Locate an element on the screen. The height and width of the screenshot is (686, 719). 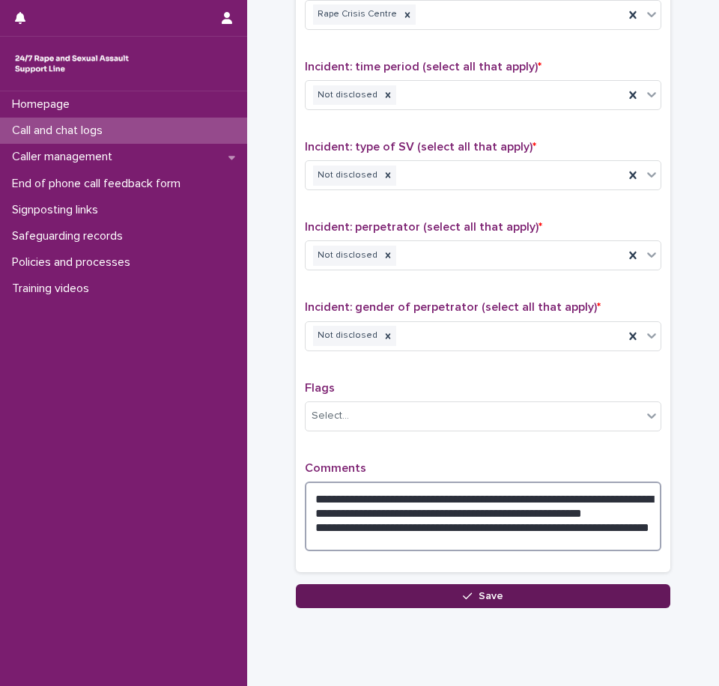
span: Incident: gender of perpetrator (select all that apply) is located at coordinates (453, 307).